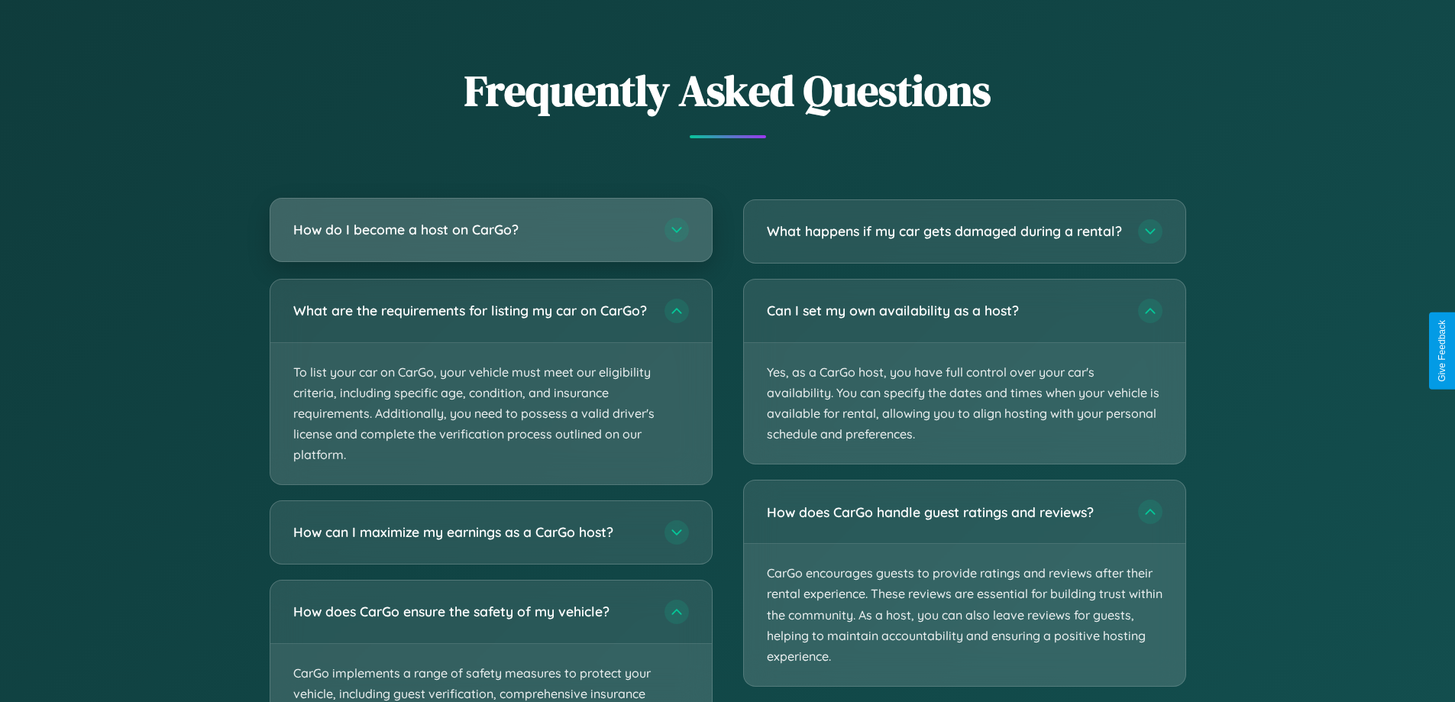 The image size is (1455, 702). What do you see at coordinates (965, 403) in the screenshot?
I see `p: Yes, as a CarGo host, you have full control over your car's availability. You can specify the dat...` at bounding box center [965, 403].